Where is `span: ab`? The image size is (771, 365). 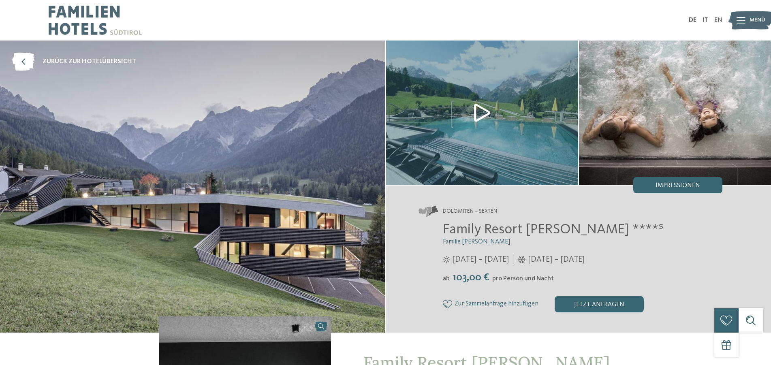
span: ab is located at coordinates (446, 279).